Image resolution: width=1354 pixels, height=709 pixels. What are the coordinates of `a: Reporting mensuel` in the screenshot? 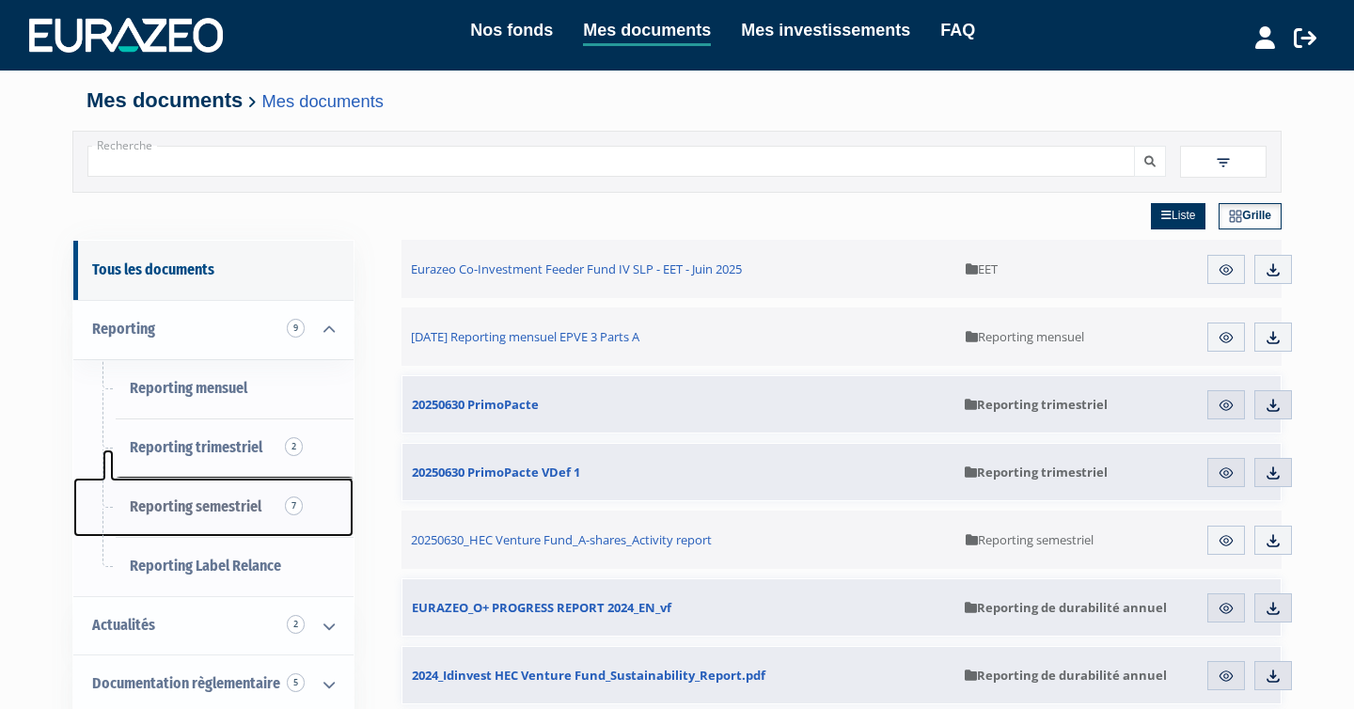 It's located at (213, 388).